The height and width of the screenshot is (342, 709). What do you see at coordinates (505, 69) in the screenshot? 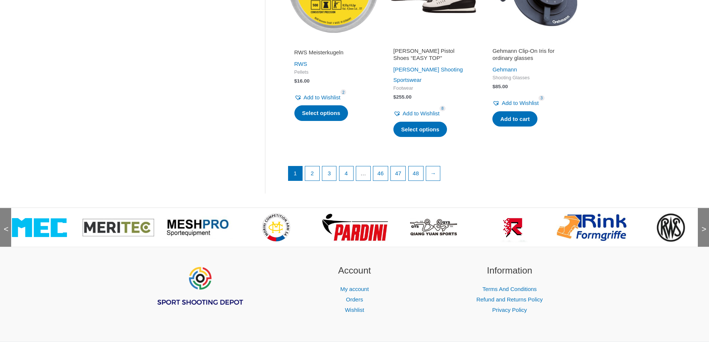
I see `a: Gehmann` at bounding box center [505, 69].